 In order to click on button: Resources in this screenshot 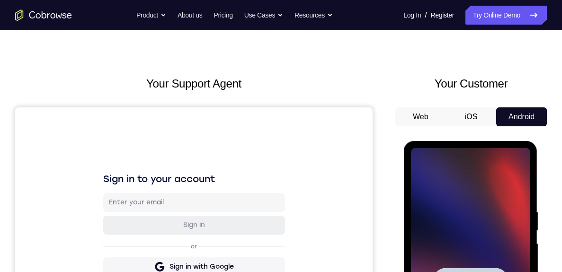, I will do `click(313, 15)`.